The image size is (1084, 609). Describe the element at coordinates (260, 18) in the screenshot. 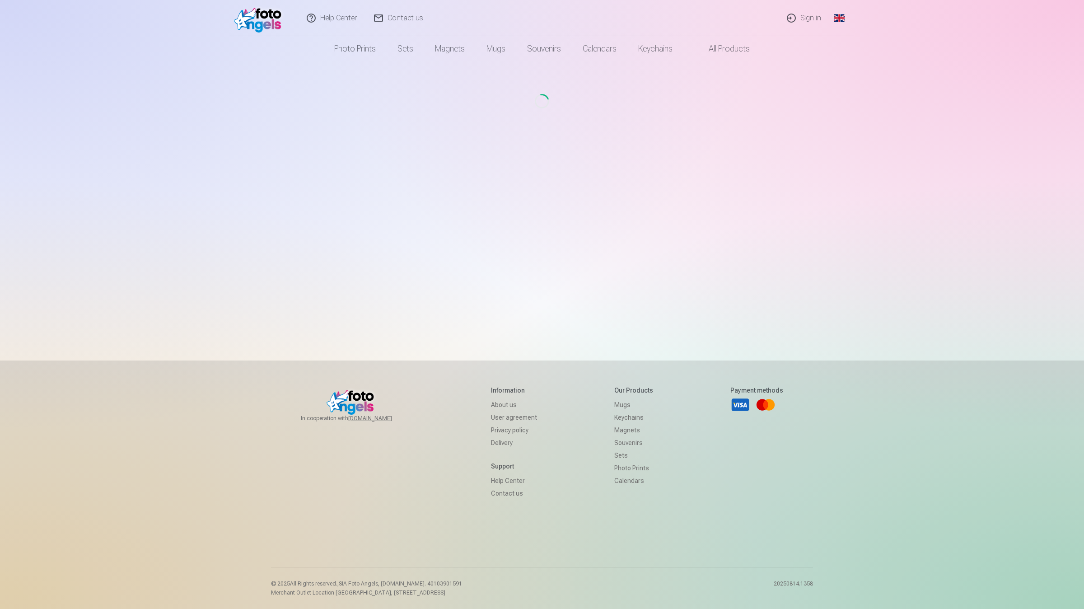

I see `img: /fa1` at that location.